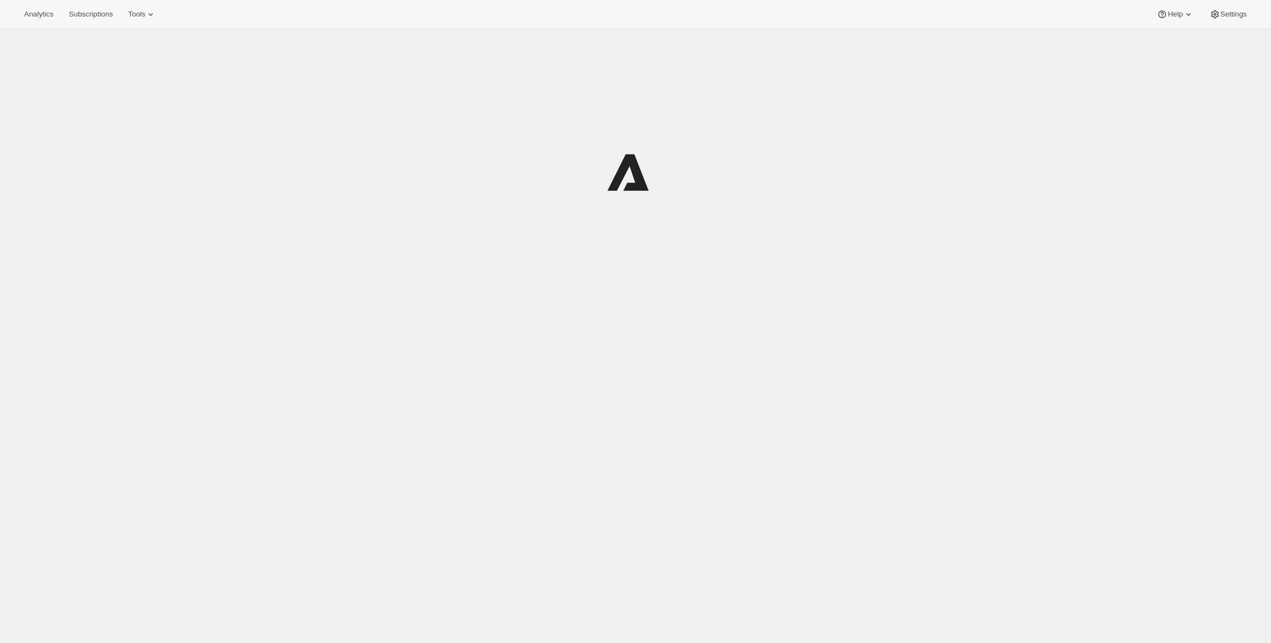  Describe the element at coordinates (1234, 14) in the screenshot. I see `span: Settings` at that location.